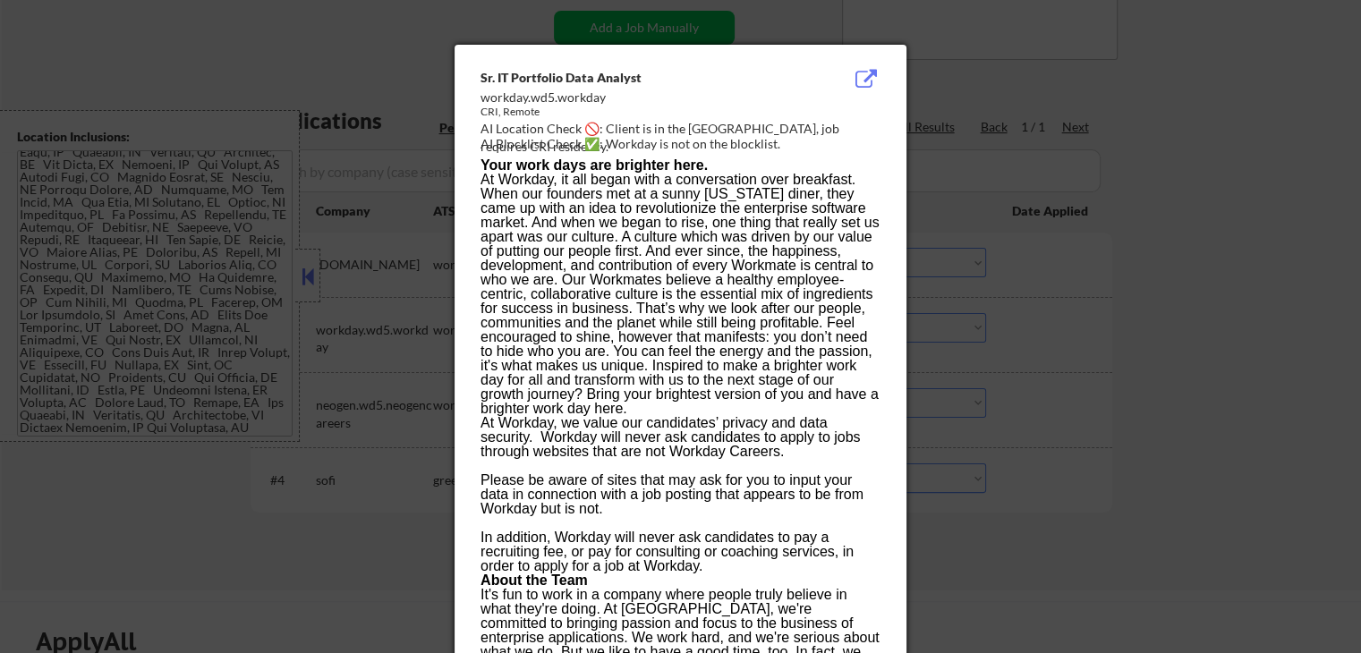 This screenshot has height=653, width=1361. Describe the element at coordinates (684, 144) in the screenshot. I see `div: AI Blocklist Check ✅: Workday is not on the blocklist.` at that location.